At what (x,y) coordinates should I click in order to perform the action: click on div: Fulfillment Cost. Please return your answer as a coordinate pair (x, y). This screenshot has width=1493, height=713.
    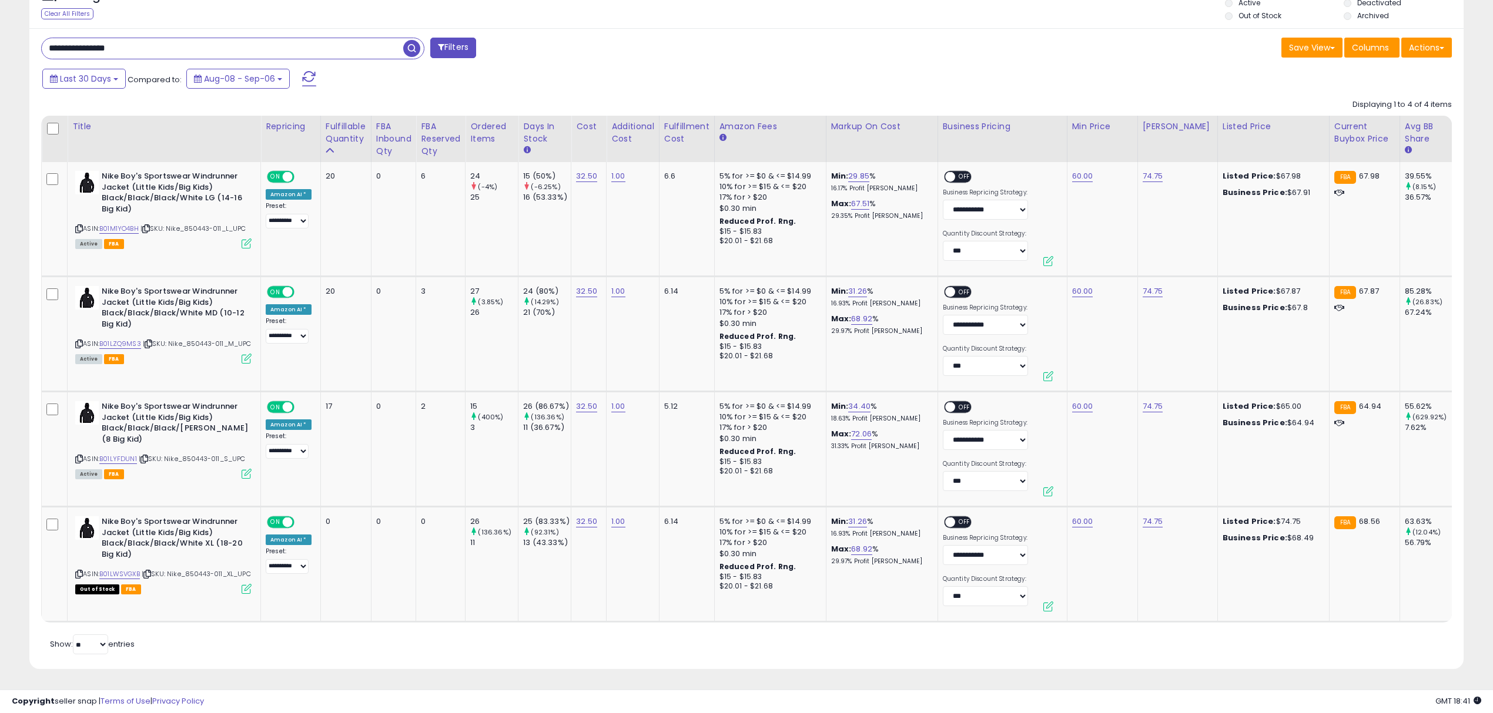
    Looking at the image, I should click on (686, 133).